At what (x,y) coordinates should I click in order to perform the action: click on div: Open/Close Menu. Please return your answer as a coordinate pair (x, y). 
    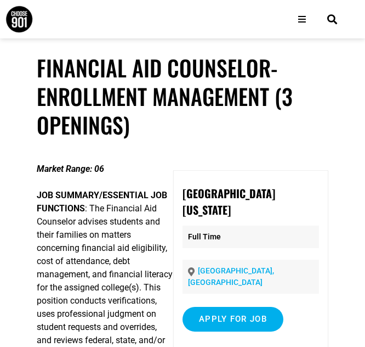
    Looking at the image, I should click on (302, 19).